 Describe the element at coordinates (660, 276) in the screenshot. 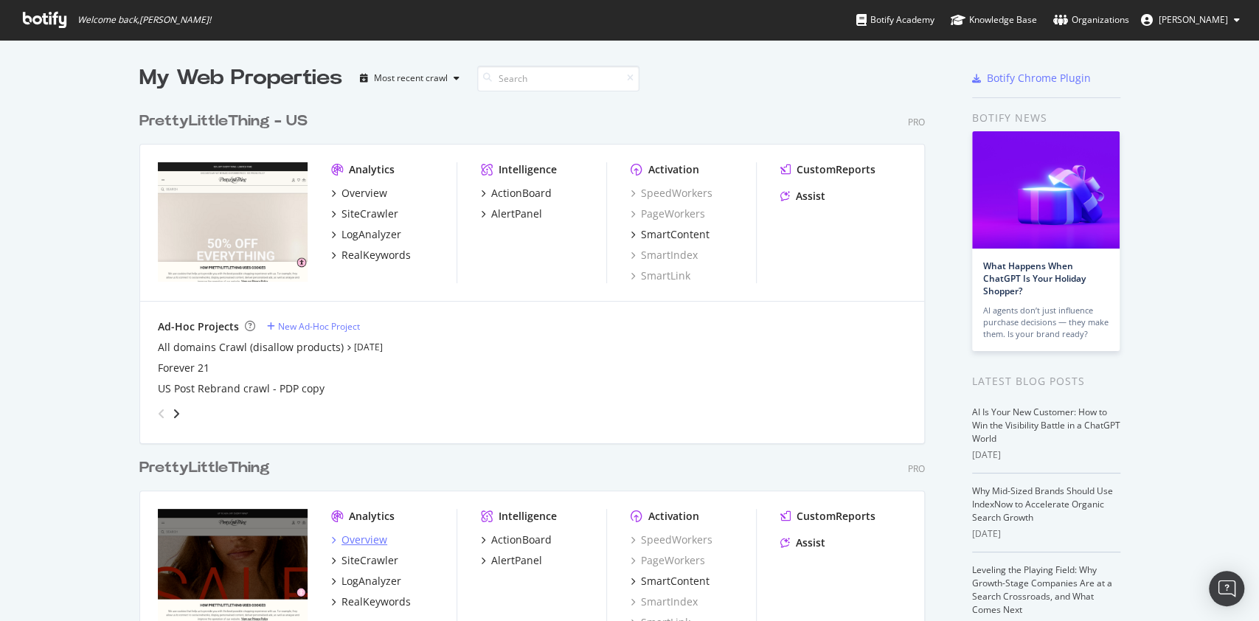

I see `a: SmartLink` at that location.